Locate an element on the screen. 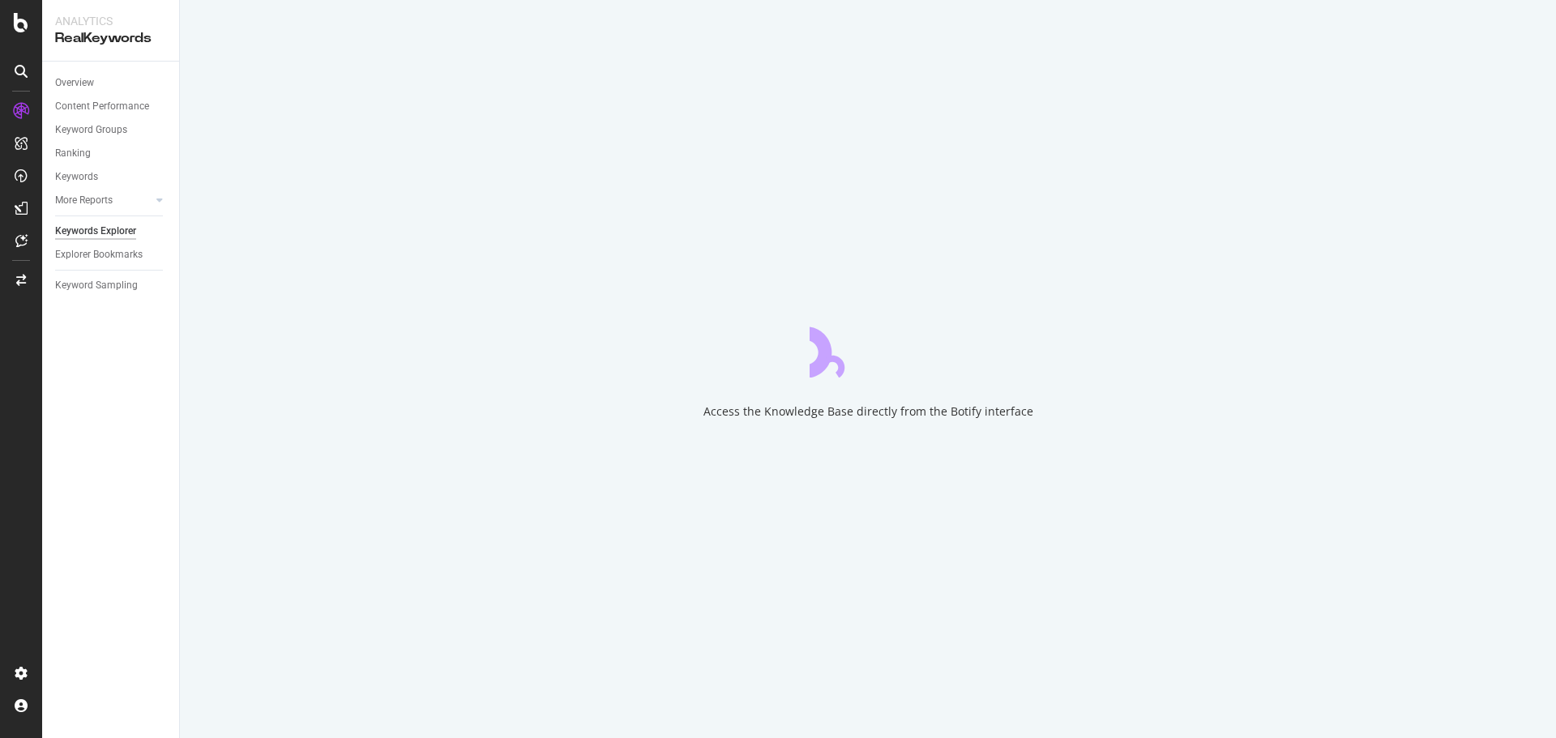 Image resolution: width=1556 pixels, height=738 pixels. a: Keywords is located at coordinates (111, 177).